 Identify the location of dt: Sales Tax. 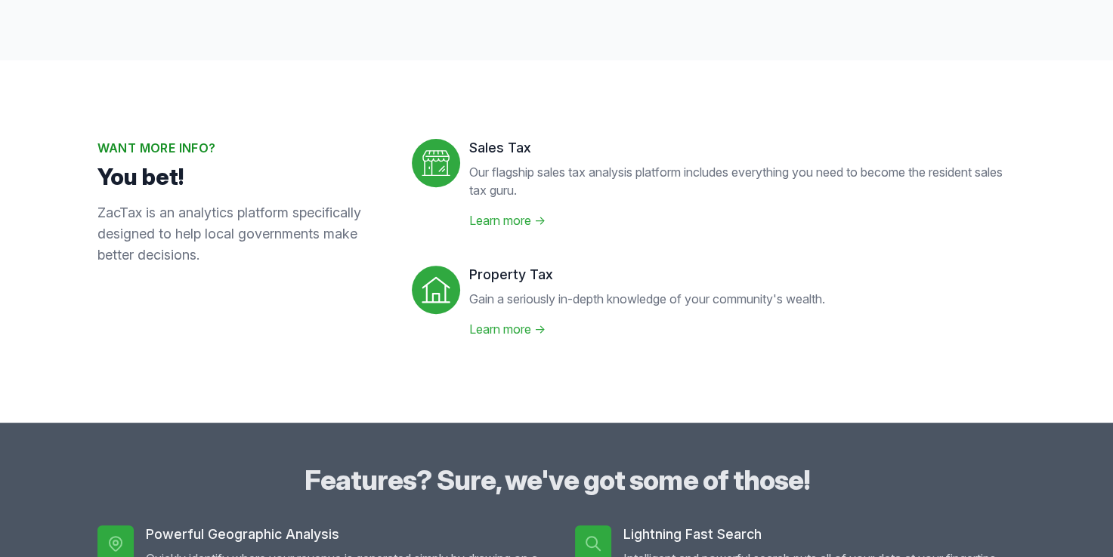
(742, 148).